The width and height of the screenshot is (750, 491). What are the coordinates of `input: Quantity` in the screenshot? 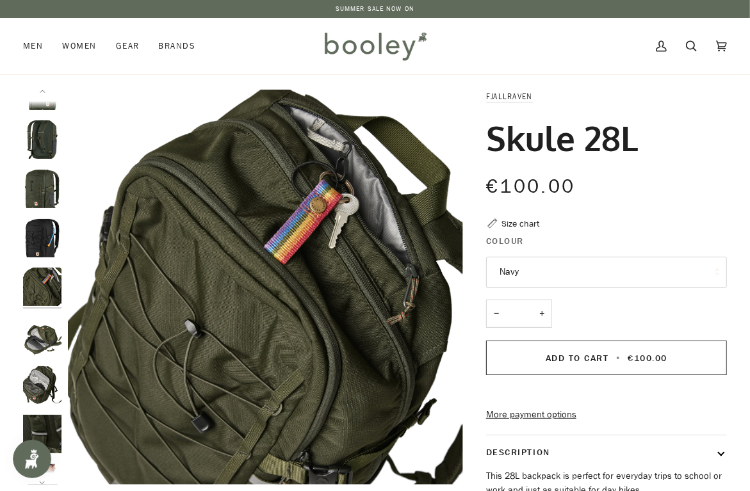 It's located at (519, 314).